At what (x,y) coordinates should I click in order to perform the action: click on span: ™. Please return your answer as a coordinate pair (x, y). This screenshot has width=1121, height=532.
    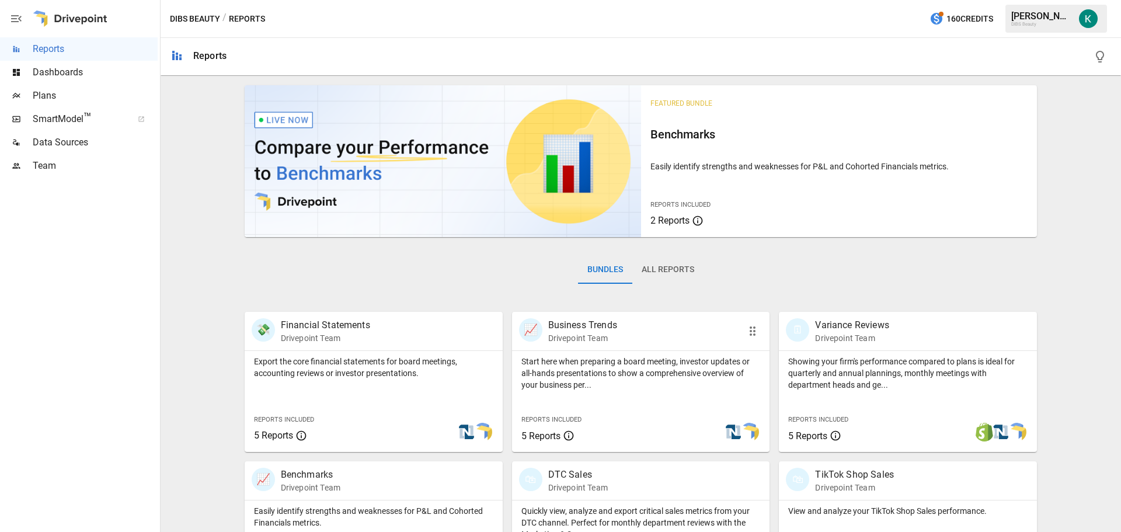
    Looking at the image, I should click on (88, 117).